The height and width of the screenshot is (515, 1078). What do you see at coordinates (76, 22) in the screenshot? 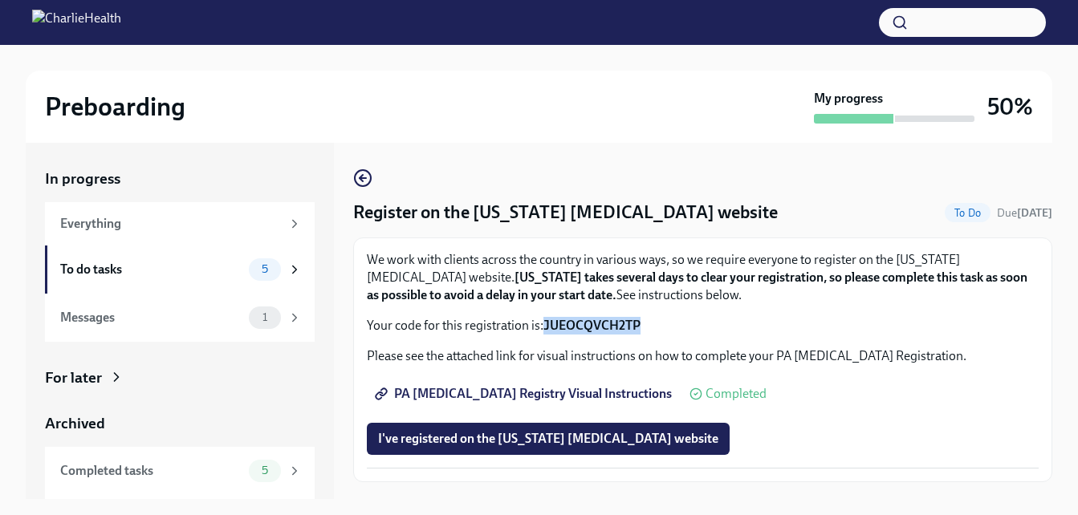
I see `img: CharlieHealth` at bounding box center [76, 22].